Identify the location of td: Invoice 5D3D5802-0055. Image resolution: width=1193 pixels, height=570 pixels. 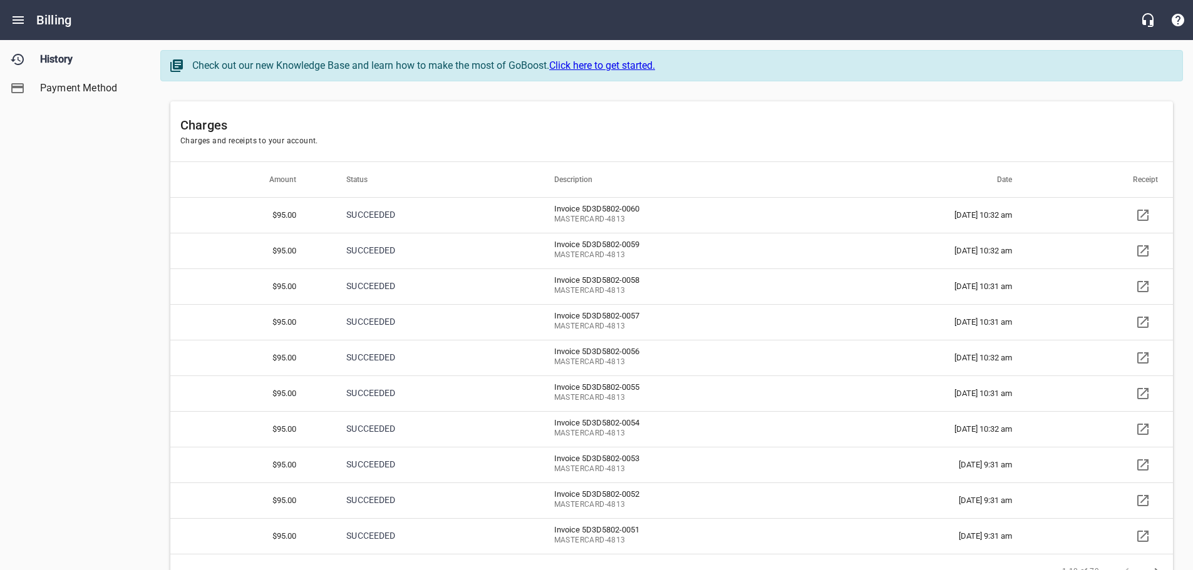
(681, 393).